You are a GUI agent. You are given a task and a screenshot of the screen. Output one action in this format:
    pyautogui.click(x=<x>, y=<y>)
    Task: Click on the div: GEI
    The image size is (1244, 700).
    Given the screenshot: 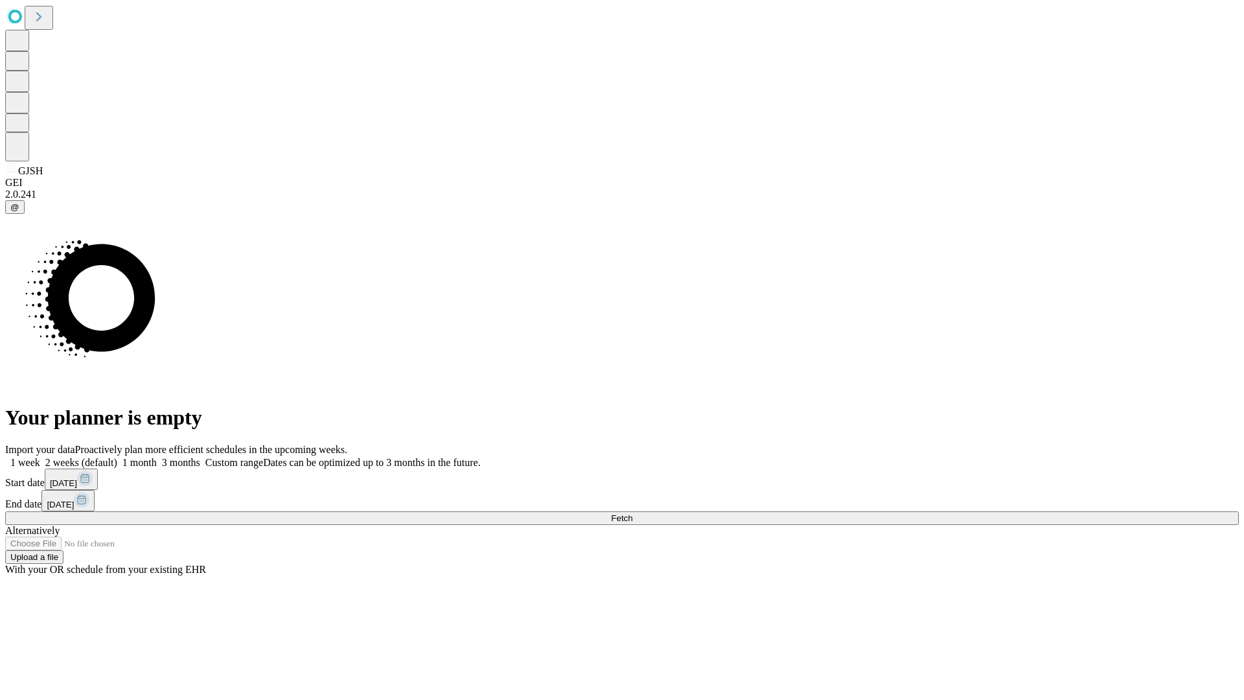 What is the action you would take?
    pyautogui.click(x=622, y=183)
    